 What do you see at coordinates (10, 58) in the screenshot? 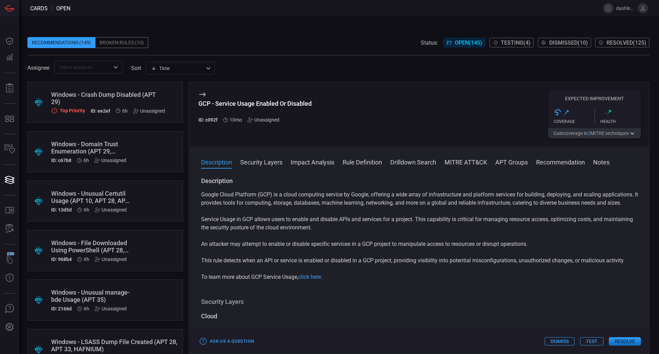
I see `button: Detections` at bounding box center [10, 58].